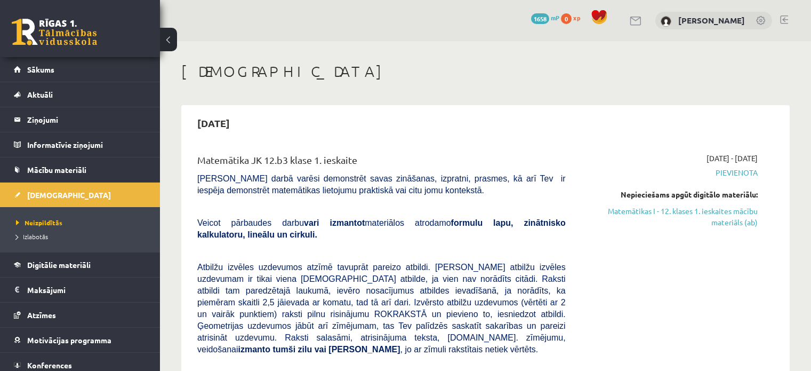 The width and height of the screenshot is (811, 371). I want to click on a: Sākums, so click(80, 69).